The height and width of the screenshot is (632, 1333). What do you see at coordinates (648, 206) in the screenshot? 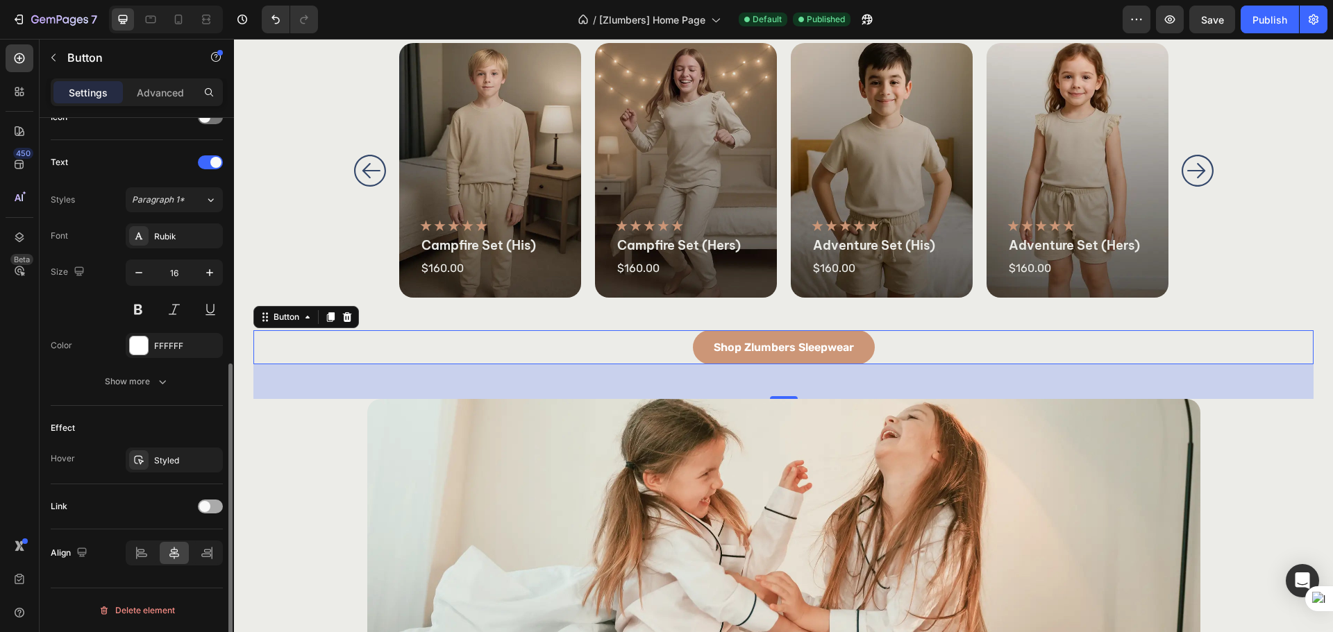
I see `h2: adventure set (his)` at bounding box center [648, 206].